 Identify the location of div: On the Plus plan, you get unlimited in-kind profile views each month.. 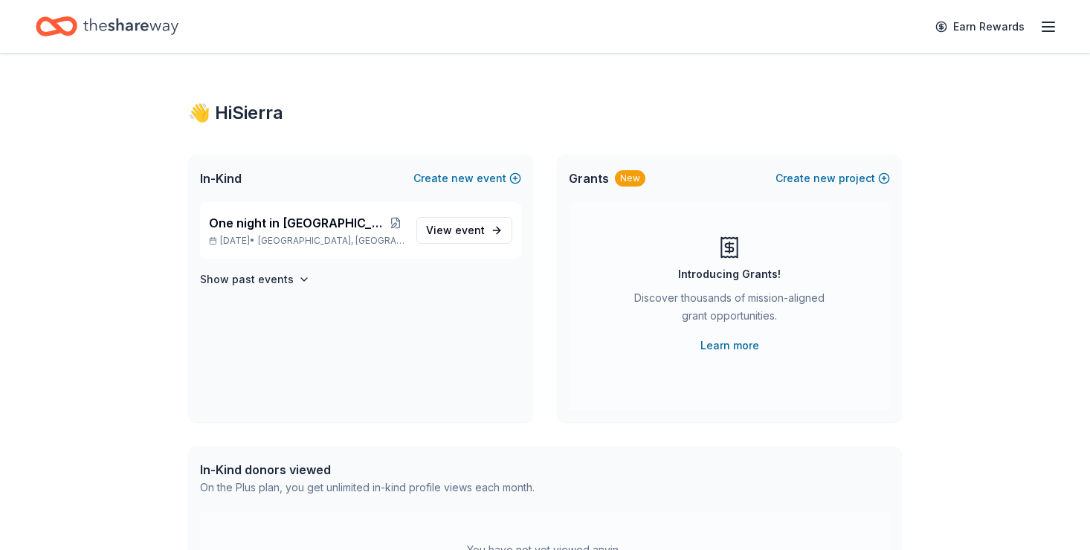
(367, 488).